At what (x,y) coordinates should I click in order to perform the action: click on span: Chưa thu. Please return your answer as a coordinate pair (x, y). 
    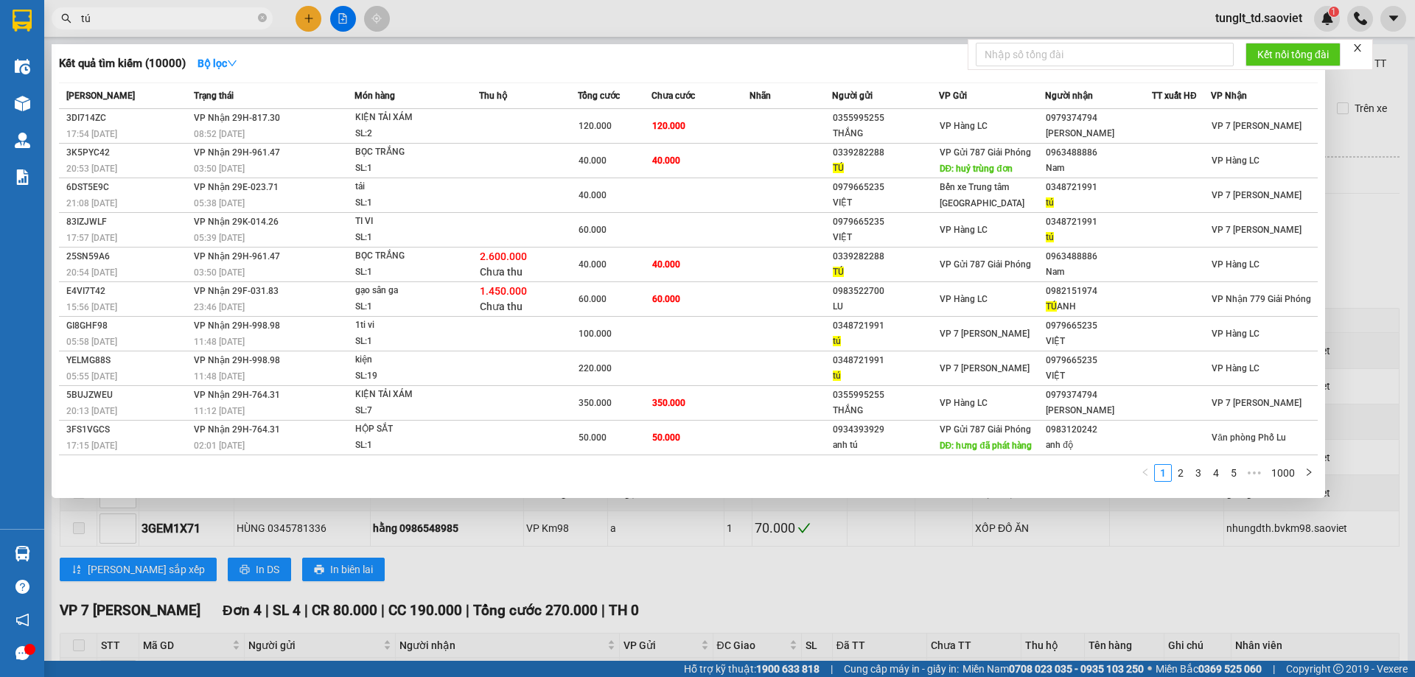
    Looking at the image, I should click on (501, 272).